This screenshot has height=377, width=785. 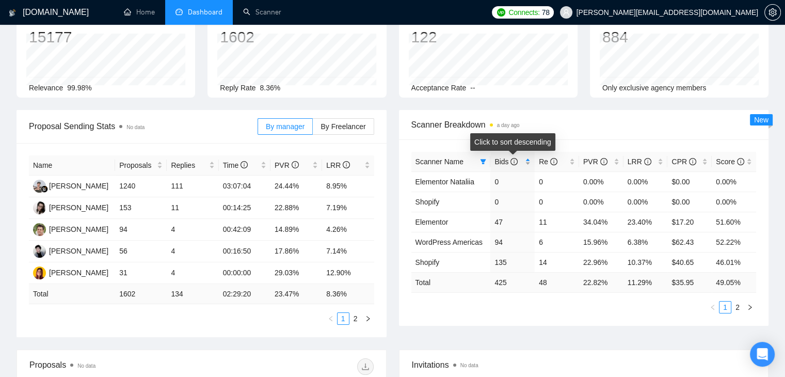 I want to click on td: 00:16:50, so click(x=245, y=251).